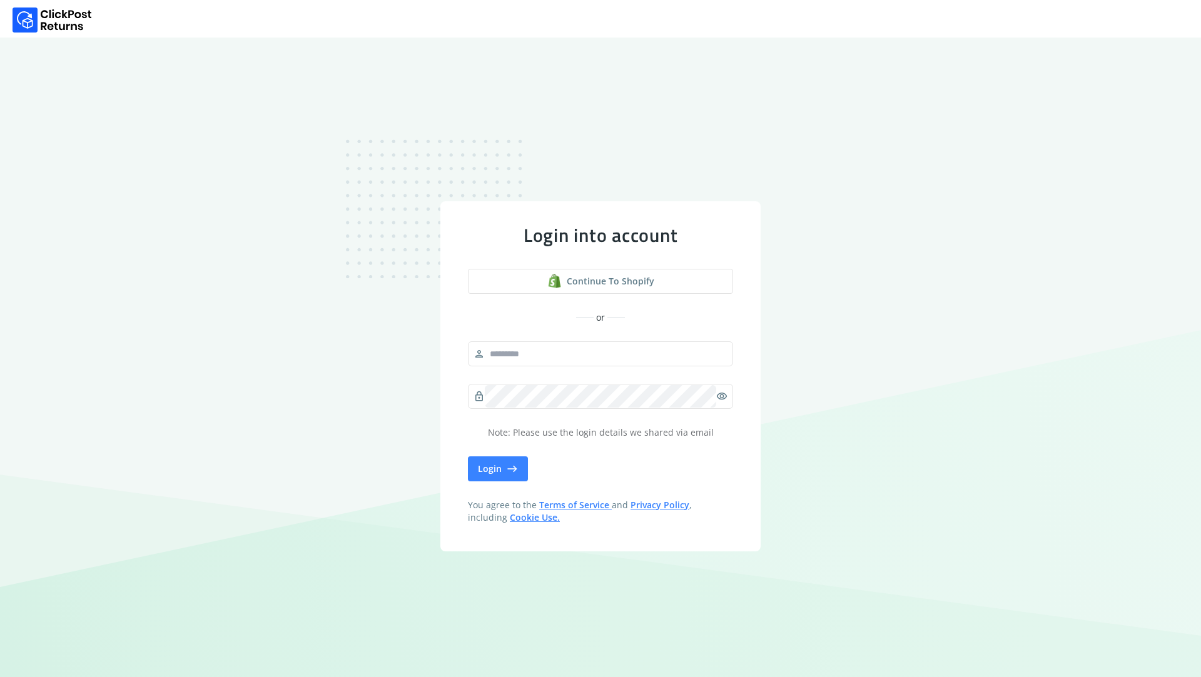 This screenshot has height=677, width=1201. Describe the element at coordinates (554, 281) in the screenshot. I see `img: shopify logo` at that location.